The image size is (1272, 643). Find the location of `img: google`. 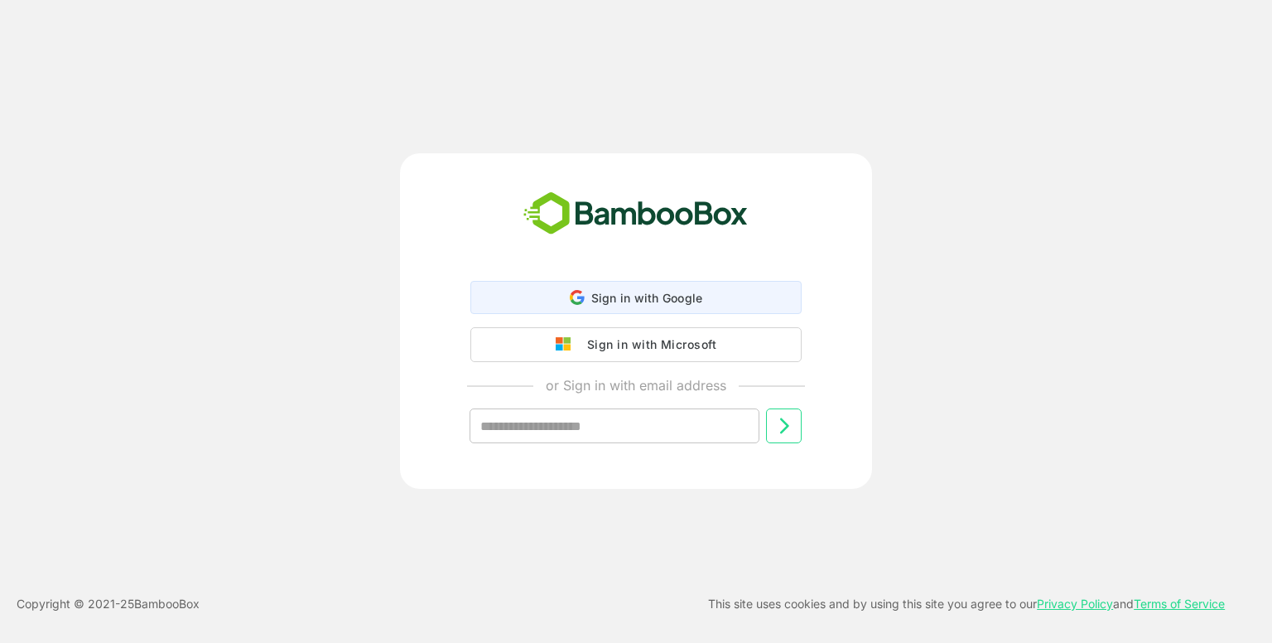

img: google is located at coordinates (567, 345).